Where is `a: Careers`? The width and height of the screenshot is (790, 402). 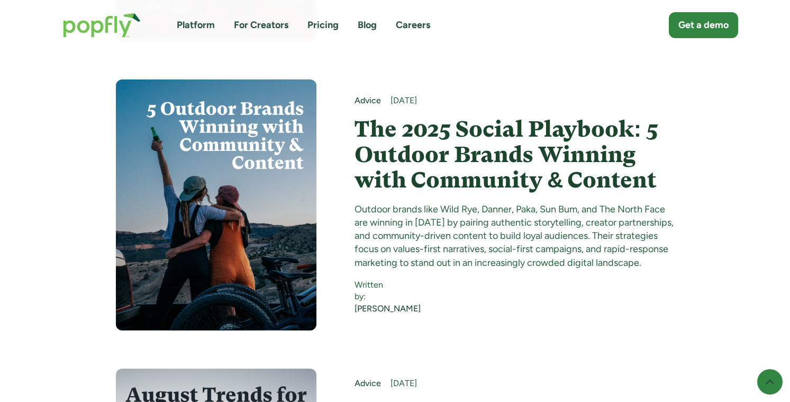
a: Careers is located at coordinates (413, 25).